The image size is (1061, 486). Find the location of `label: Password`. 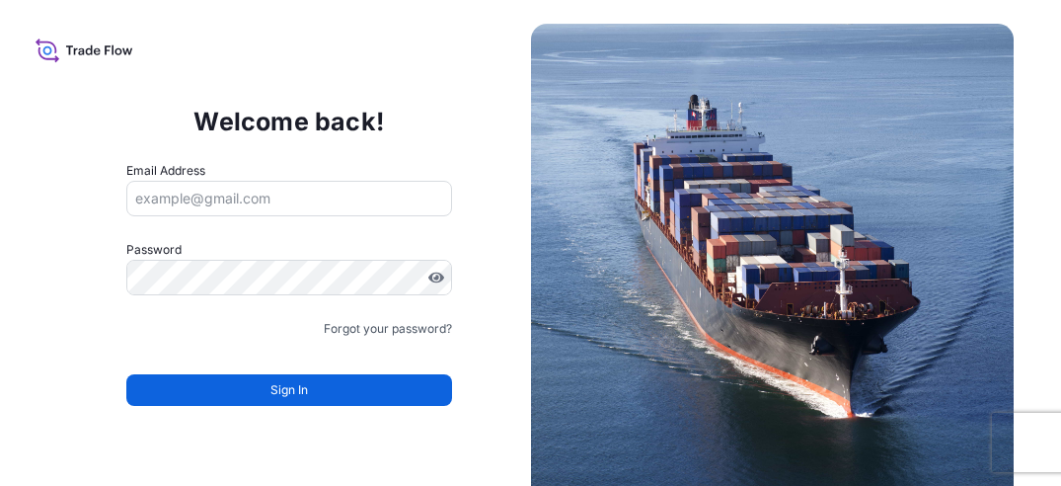

label: Password is located at coordinates (289, 250).